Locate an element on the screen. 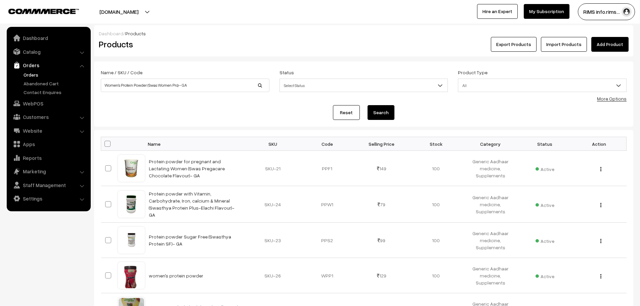 Image resolution: width=640 pixels, height=306 pixels. a: Staff Management is located at coordinates (48, 185).